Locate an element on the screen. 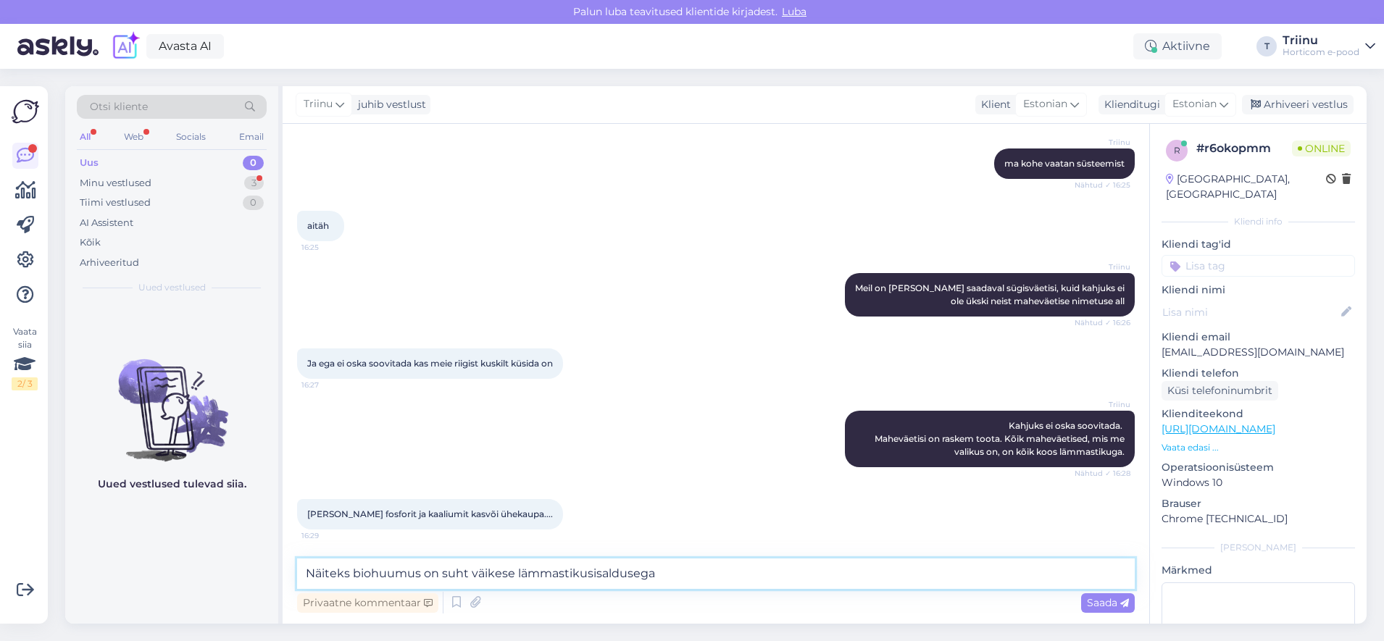 The image size is (1384, 641). div: Triinu is located at coordinates (1321, 41).